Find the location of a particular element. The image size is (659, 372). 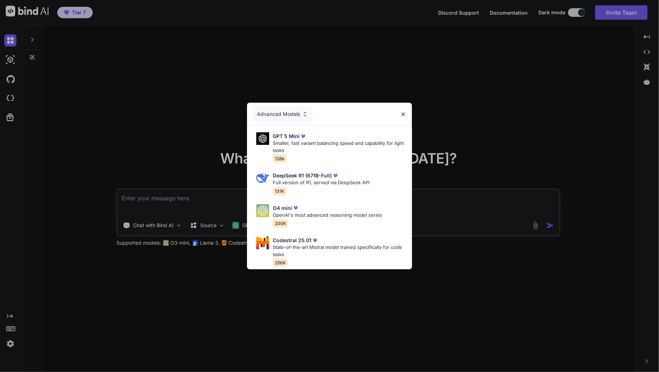

div: Advanced Models is located at coordinates (282, 114).